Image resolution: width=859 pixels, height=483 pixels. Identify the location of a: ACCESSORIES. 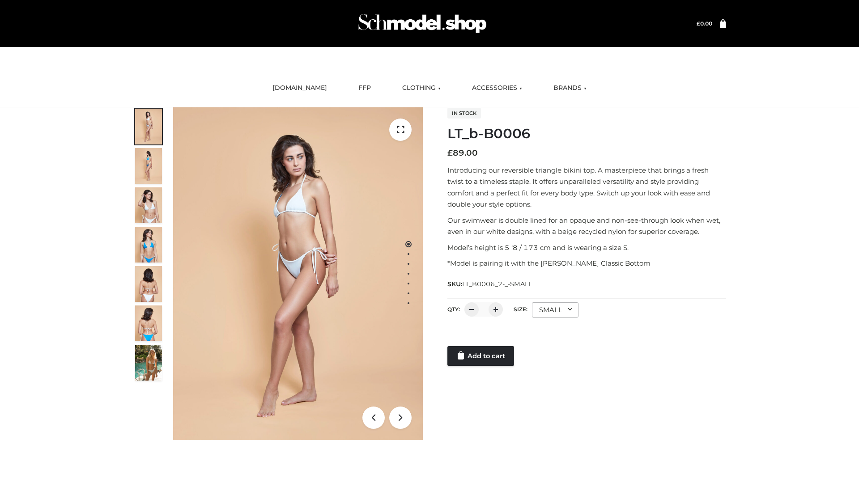
(497, 88).